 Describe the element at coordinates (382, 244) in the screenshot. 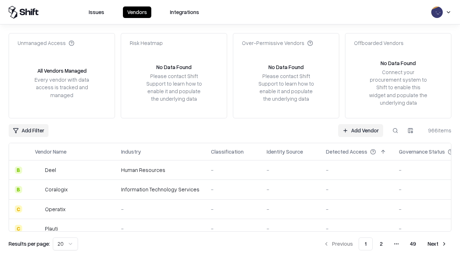

I see `button: 2` at that location.